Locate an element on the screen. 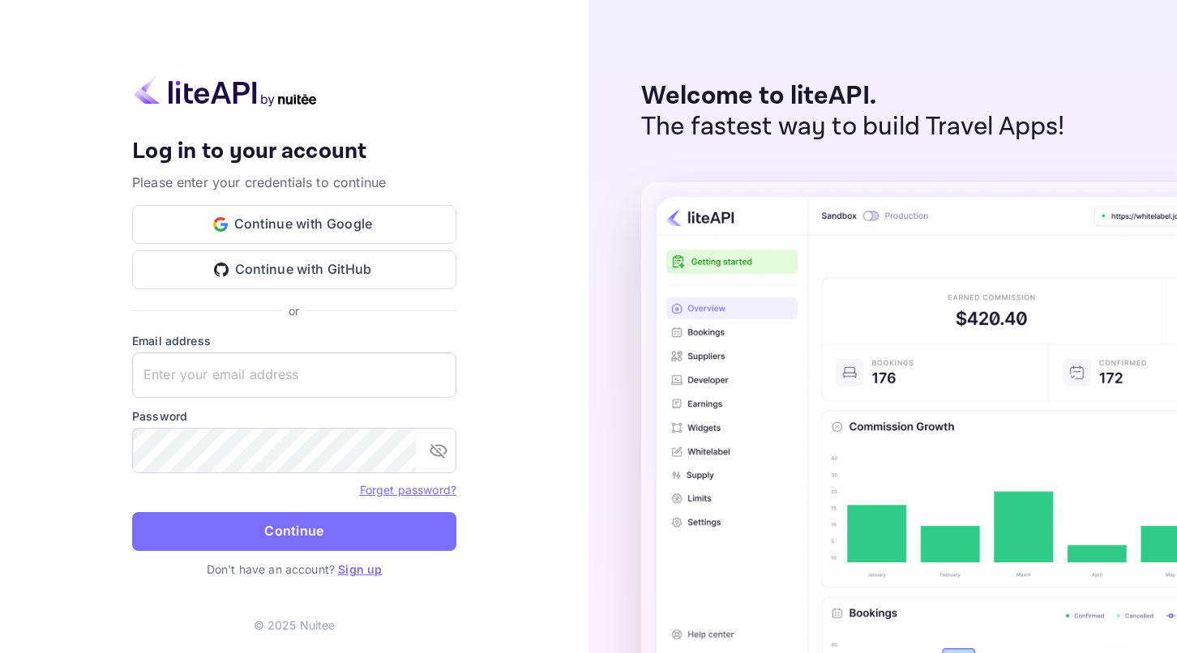 The height and width of the screenshot is (653, 1177). p: The fastest way to build Travel Apps! is located at coordinates (853, 127).